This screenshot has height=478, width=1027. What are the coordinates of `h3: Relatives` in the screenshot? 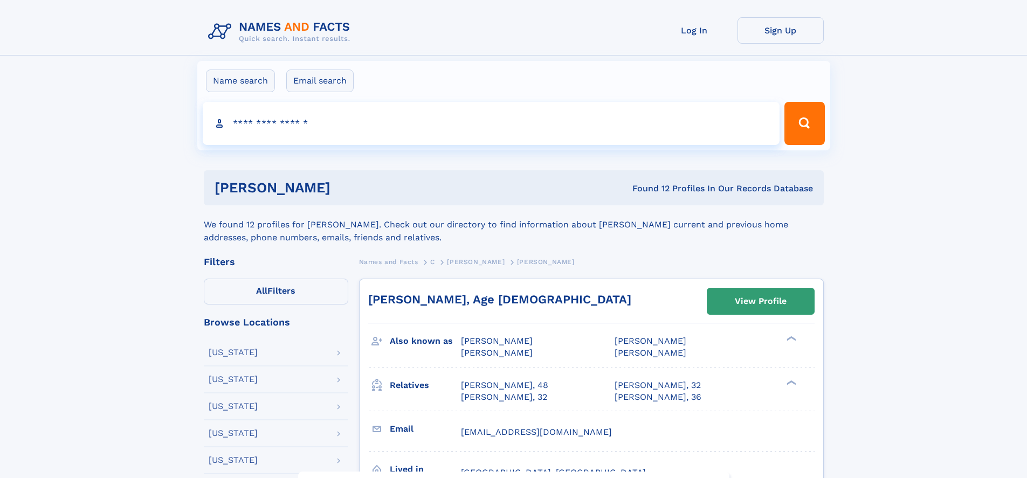 It's located at (425, 385).